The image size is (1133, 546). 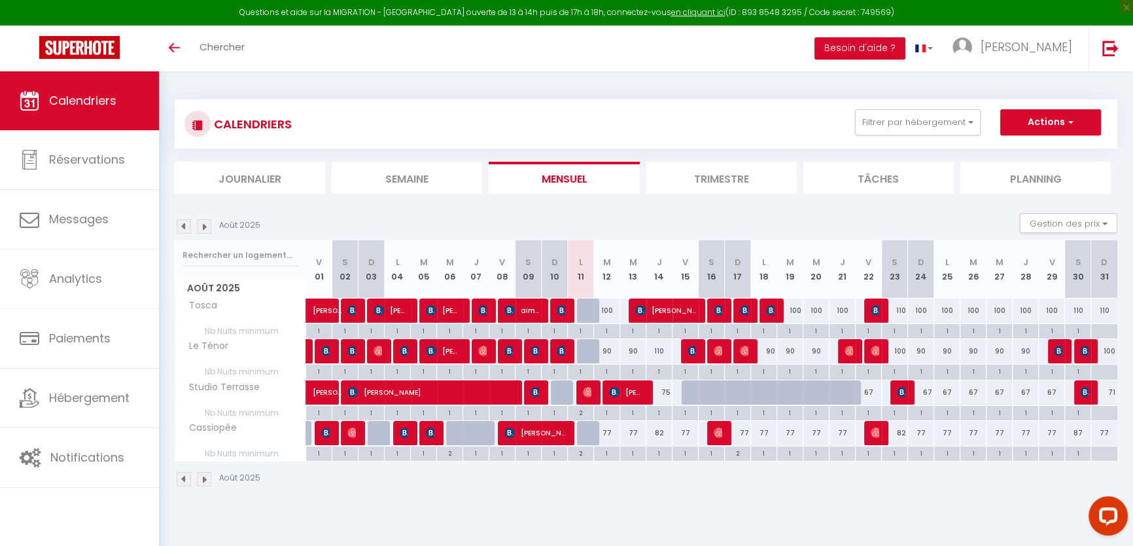 What do you see at coordinates (879, 177) in the screenshot?
I see `li: Tâches` at bounding box center [879, 177].